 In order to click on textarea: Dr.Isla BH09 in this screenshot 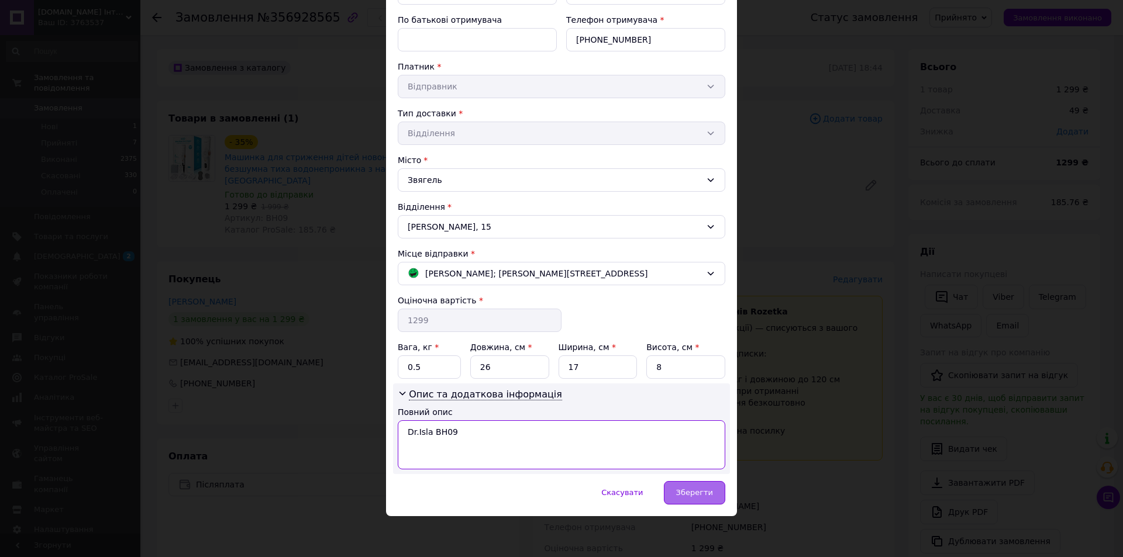, I will do `click(561, 445)`.